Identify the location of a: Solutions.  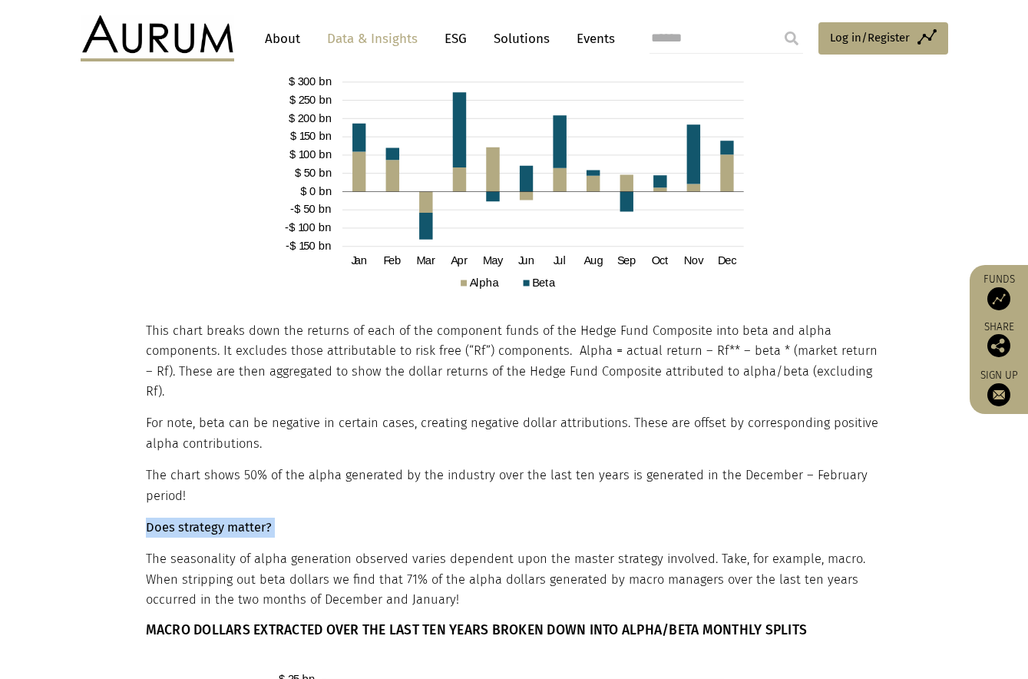
(521, 38).